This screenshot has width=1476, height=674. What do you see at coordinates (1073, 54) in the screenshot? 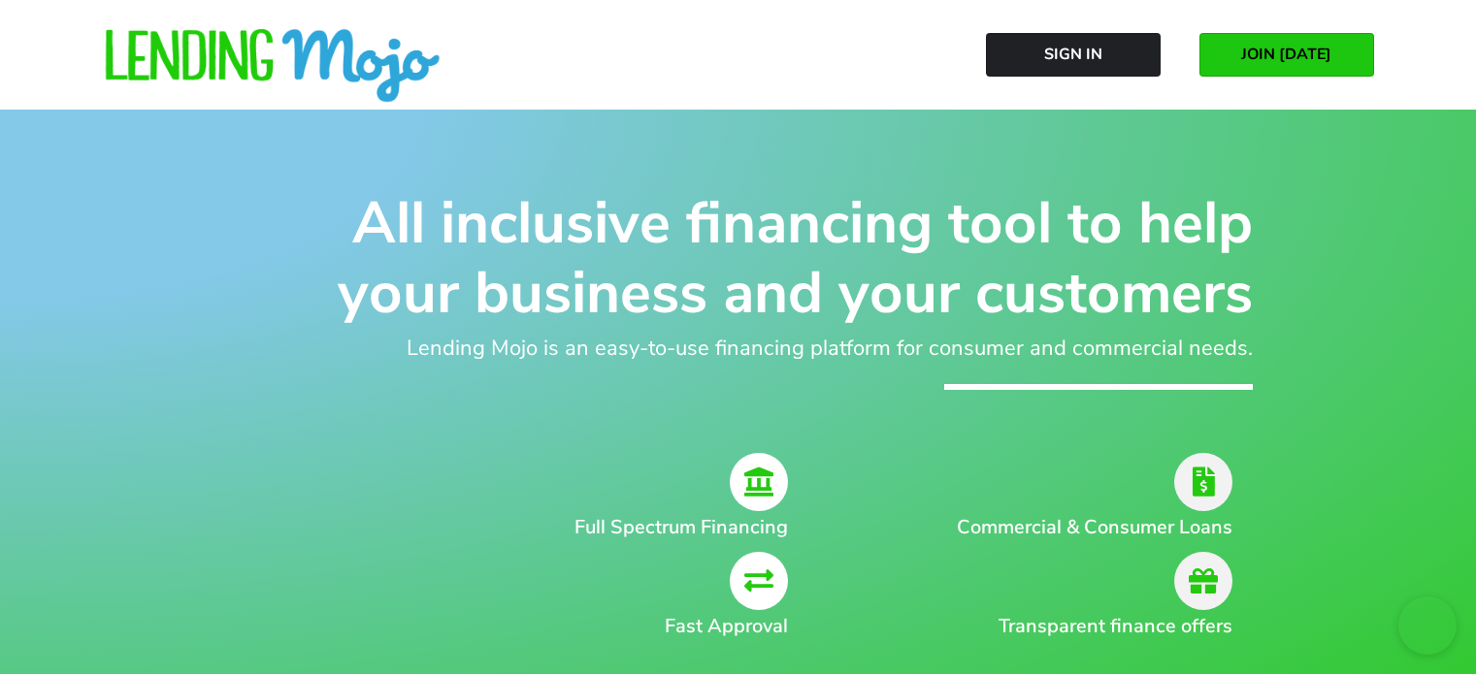
I see `span: Sign In` at bounding box center [1073, 54].